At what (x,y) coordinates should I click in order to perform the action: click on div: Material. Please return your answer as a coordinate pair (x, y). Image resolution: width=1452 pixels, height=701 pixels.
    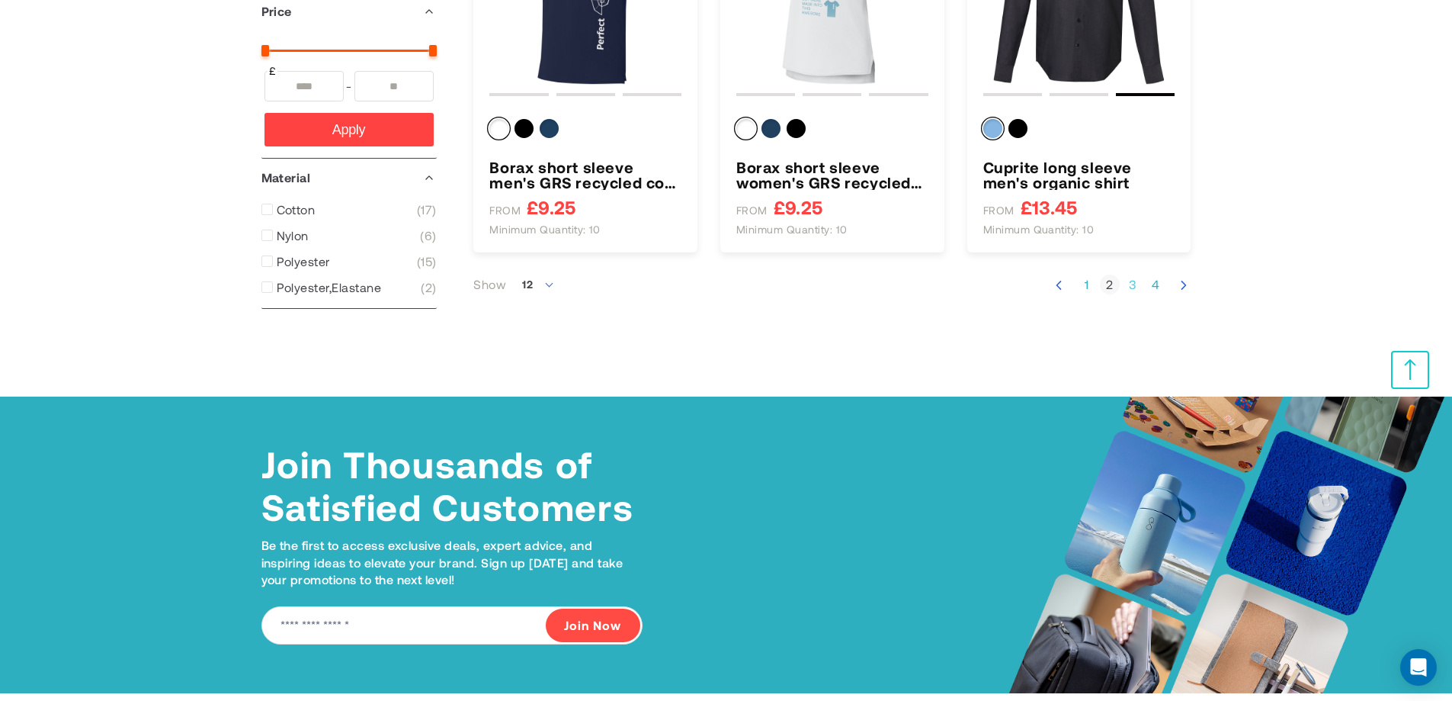
    Looking at the image, I should click on (349, 178).